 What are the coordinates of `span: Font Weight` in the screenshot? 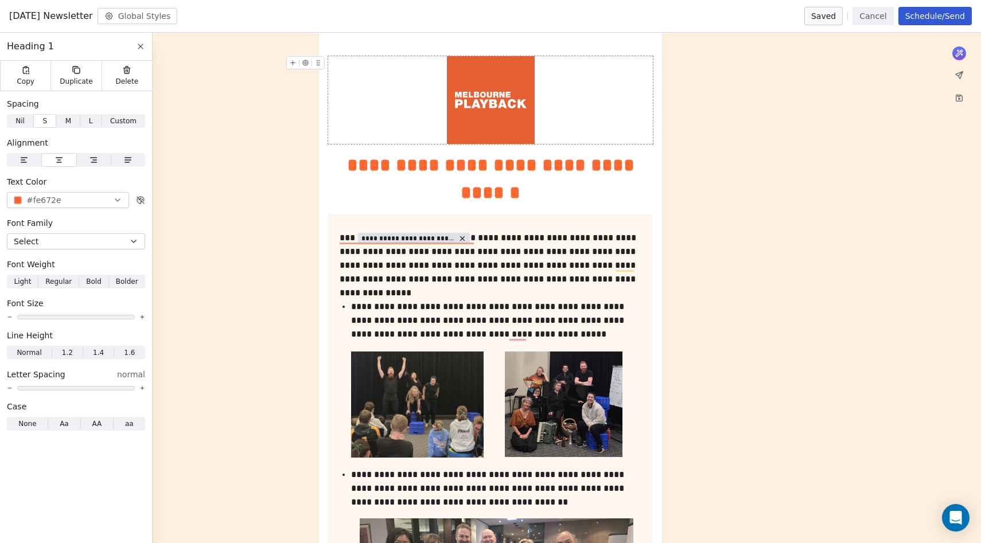 It's located at (31, 264).